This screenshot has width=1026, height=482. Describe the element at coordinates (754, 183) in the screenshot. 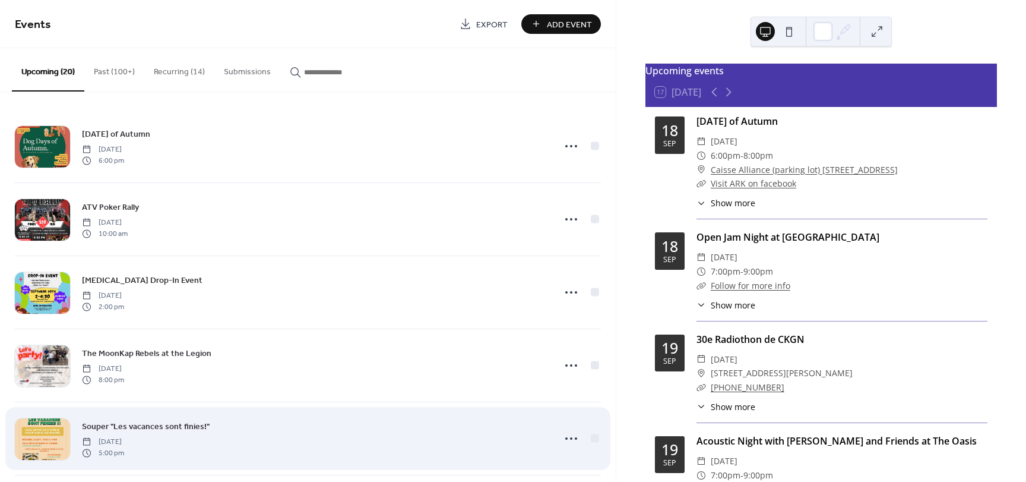

I see `a: Visit ARK on facebook` at that location.